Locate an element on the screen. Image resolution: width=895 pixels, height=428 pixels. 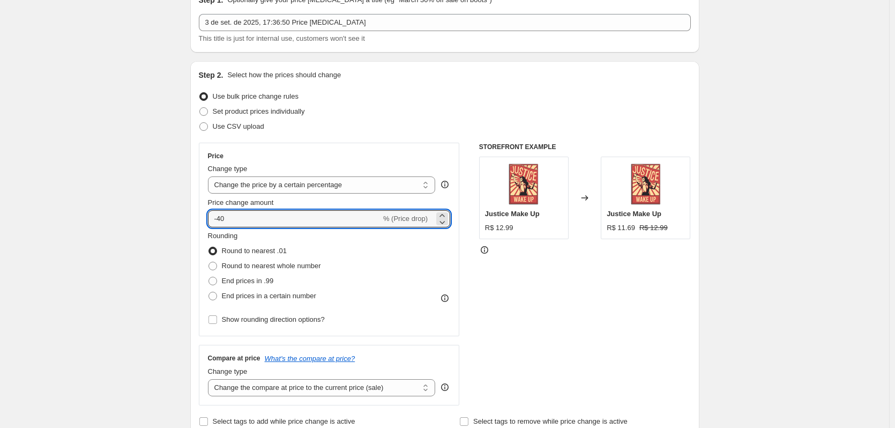
span: Select tags to remove while price change is active is located at coordinates (550, 421).